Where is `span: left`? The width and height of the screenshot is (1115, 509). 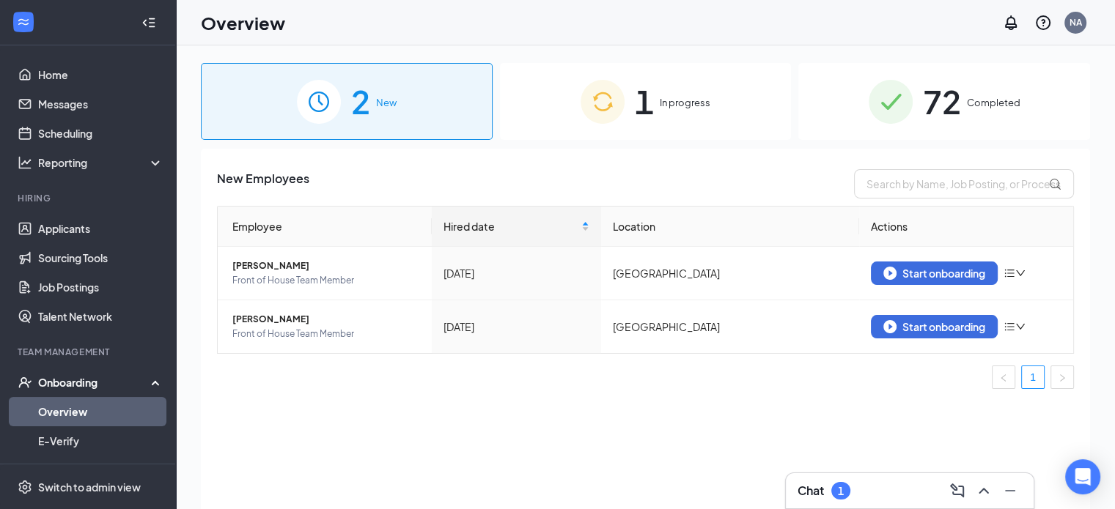 span: left is located at coordinates (1004, 378).